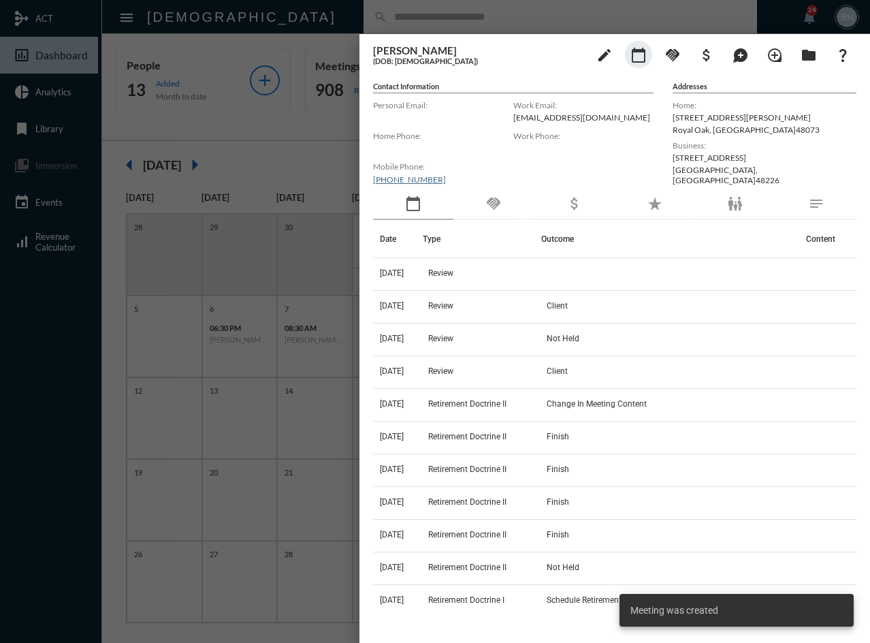 The width and height of the screenshot is (870, 643). I want to click on button: Add Business, so click(707, 54).